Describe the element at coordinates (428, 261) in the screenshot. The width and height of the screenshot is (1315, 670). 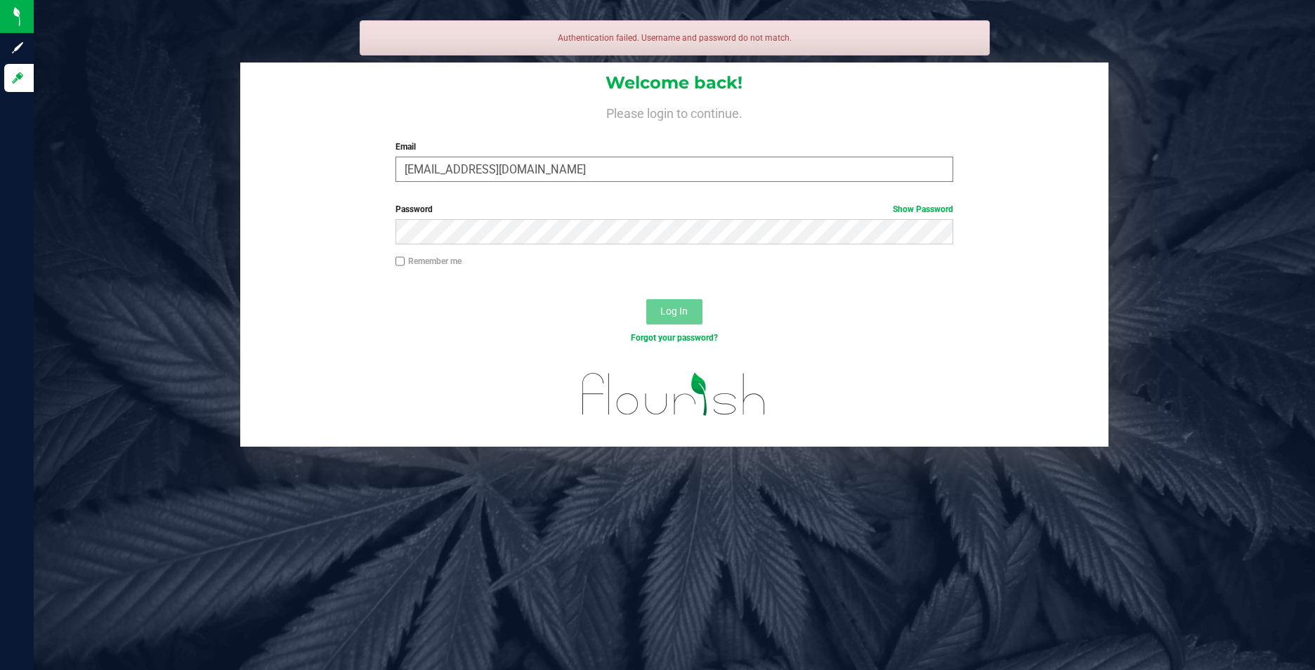
I see `label: Remember me` at that location.